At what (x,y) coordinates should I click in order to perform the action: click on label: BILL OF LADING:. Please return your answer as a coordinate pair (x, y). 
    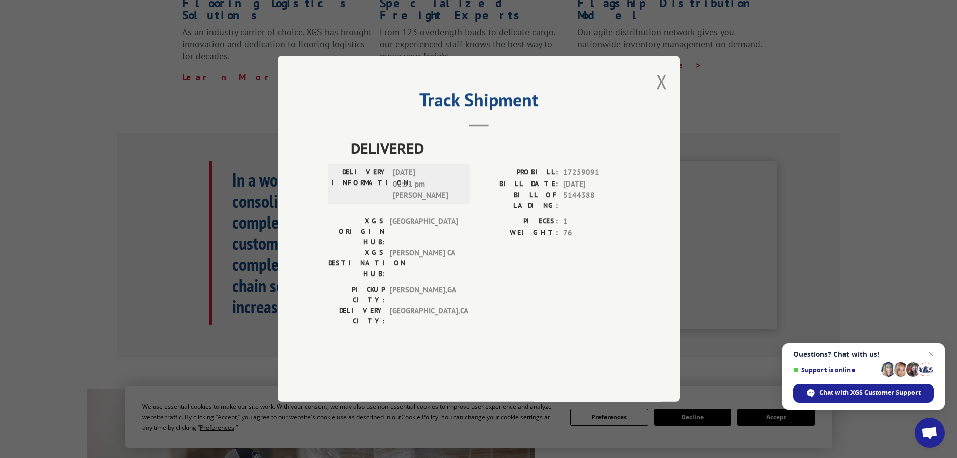
    Looking at the image, I should click on (518, 200).